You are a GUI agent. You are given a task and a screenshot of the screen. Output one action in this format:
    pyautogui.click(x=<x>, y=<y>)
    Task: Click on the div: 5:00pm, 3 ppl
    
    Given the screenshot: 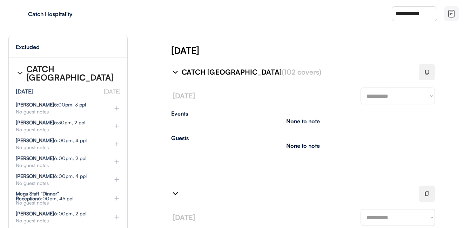 What is the action you would take?
    pyautogui.click(x=51, y=105)
    